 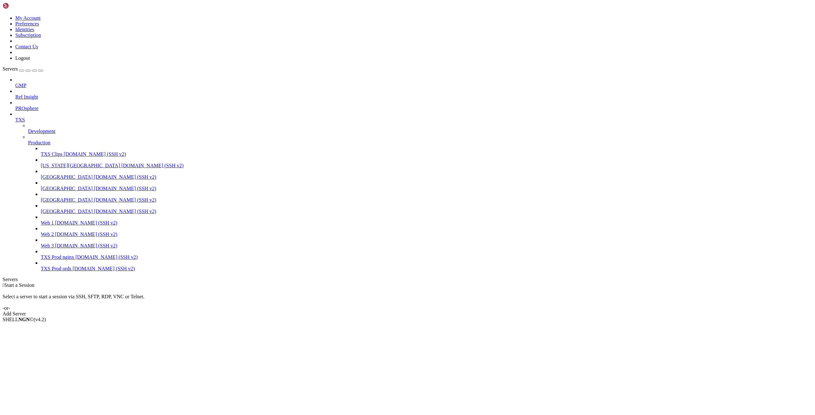 What do you see at coordinates (407, 280) in the screenshot?
I see `div: Servers` at bounding box center [407, 280].